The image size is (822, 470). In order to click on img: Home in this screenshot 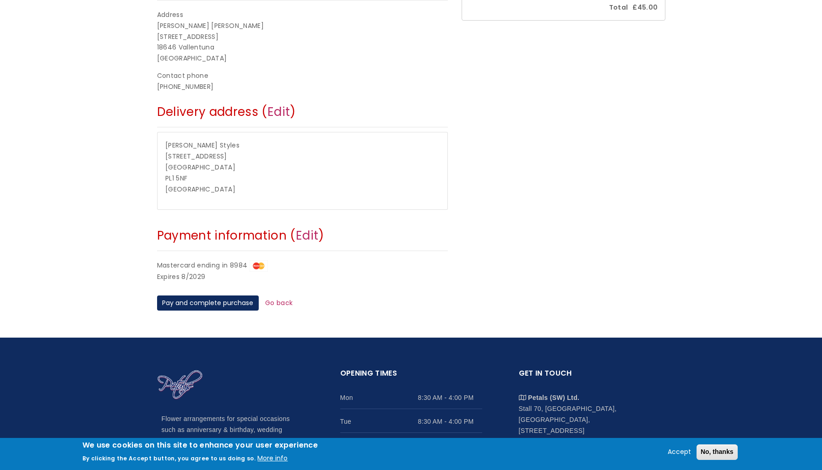, I will do `click(180, 385)`.